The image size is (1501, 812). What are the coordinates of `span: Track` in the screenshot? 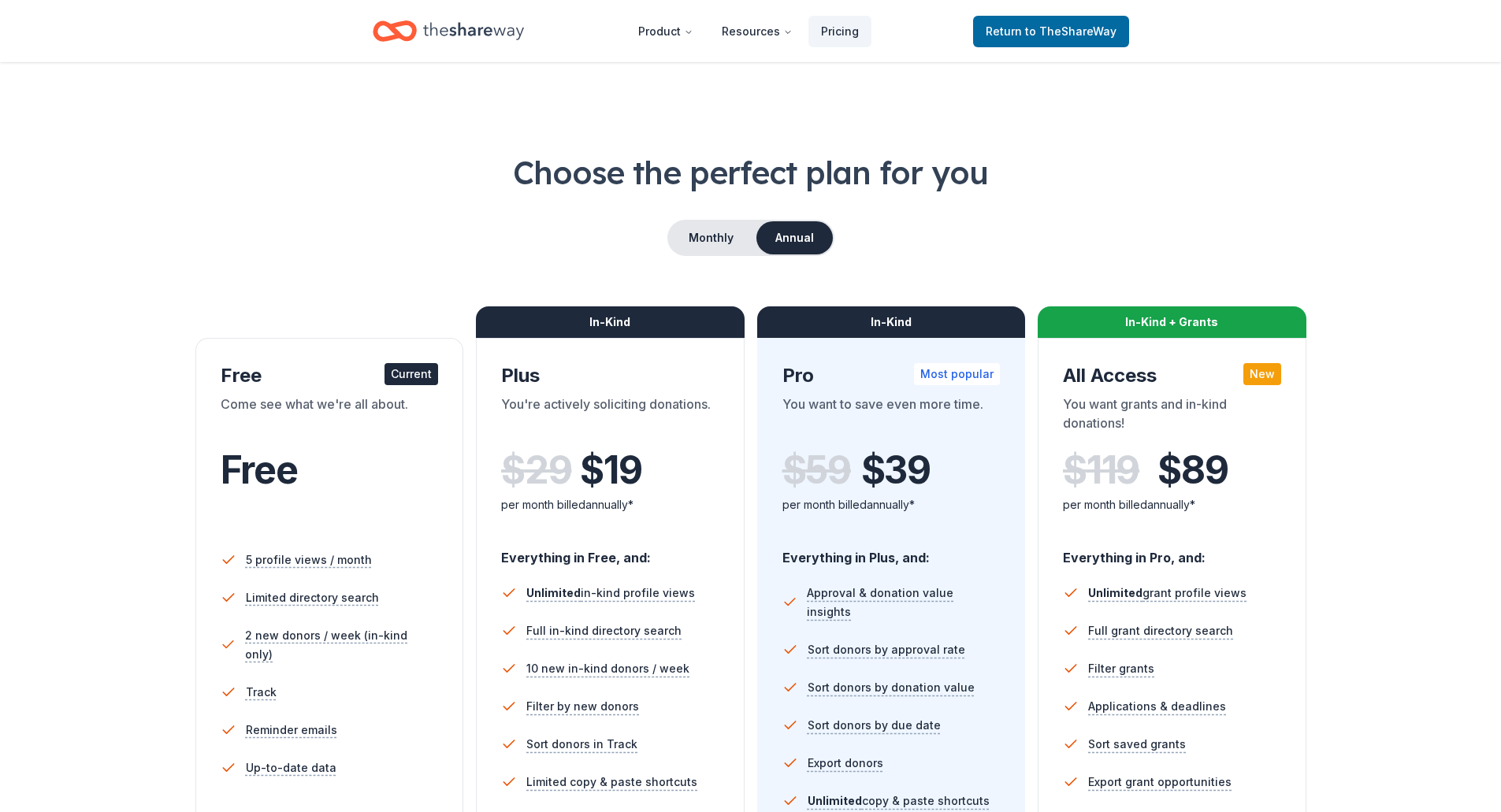 It's located at (260, 692).